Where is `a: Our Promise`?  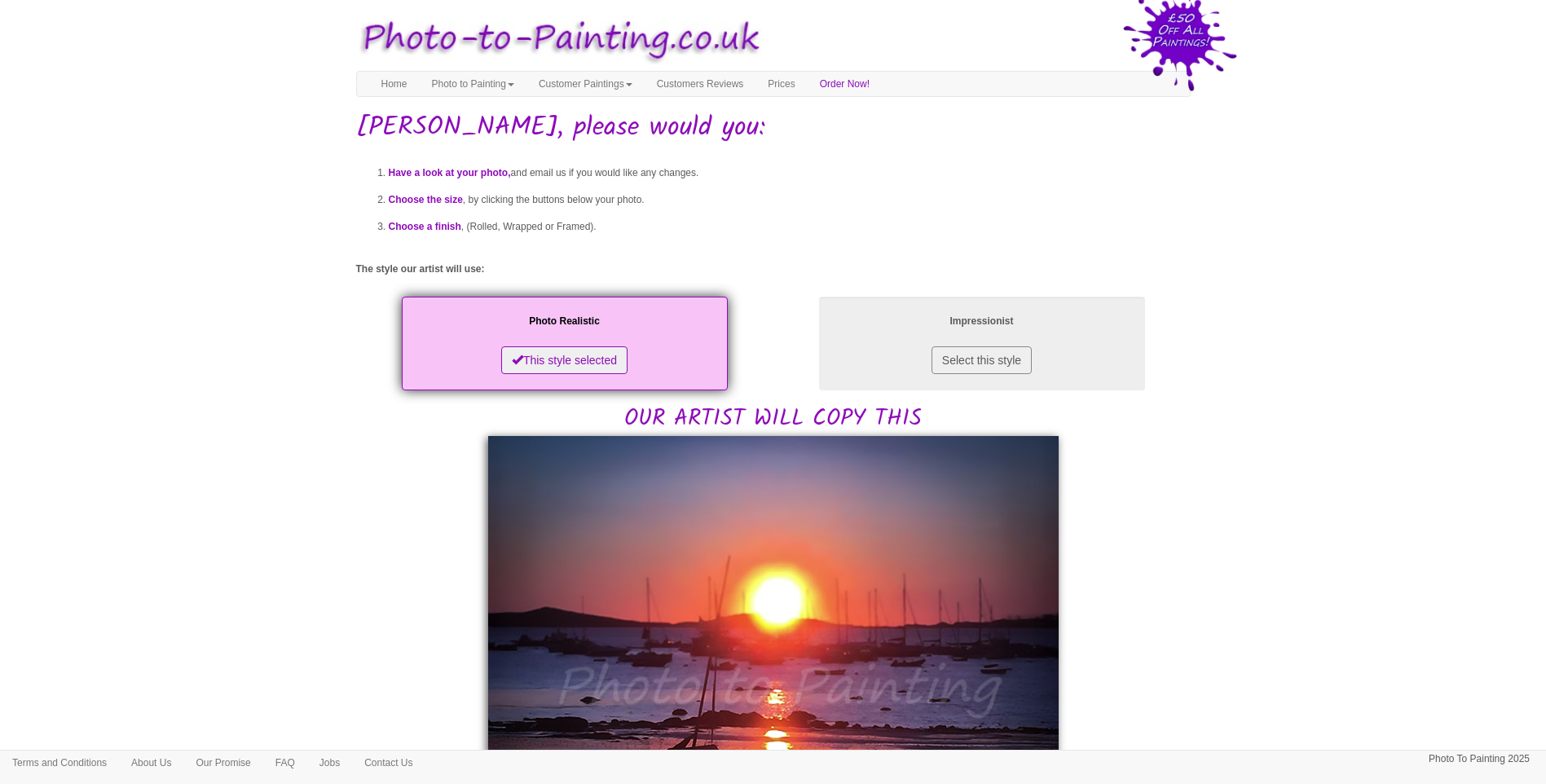 a: Our Promise is located at coordinates (223, 762).